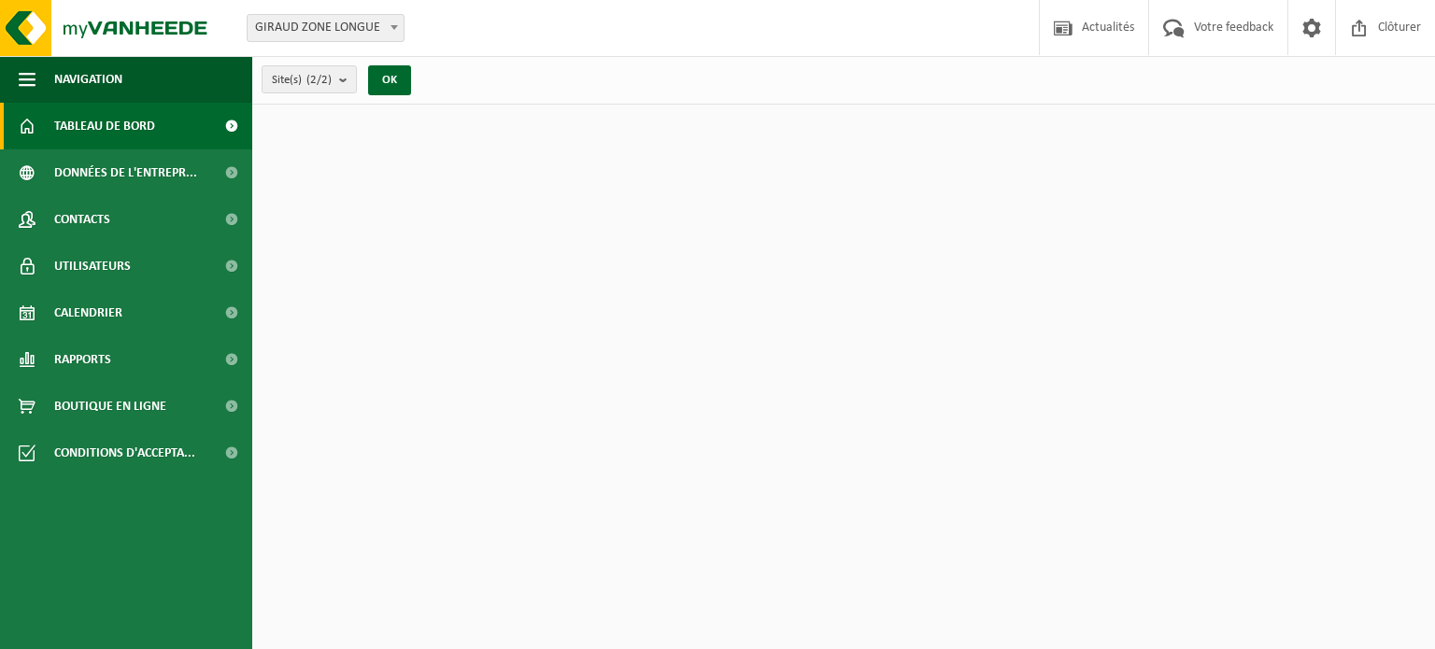 This screenshot has height=649, width=1435. I want to click on button: Site(s)(2/2), so click(309, 79).